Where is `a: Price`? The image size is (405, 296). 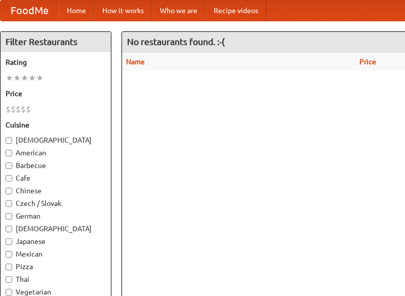
a: Price is located at coordinates (368, 62).